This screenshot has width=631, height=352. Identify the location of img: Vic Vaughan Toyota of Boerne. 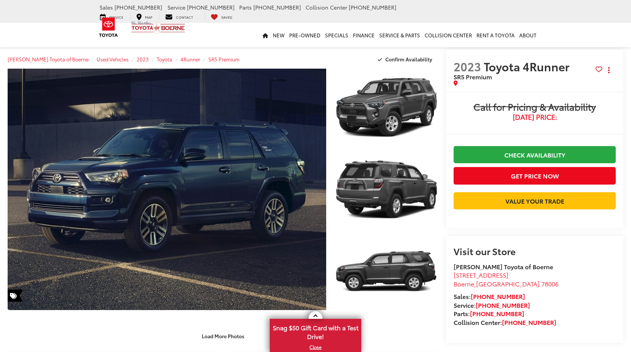
(158, 27).